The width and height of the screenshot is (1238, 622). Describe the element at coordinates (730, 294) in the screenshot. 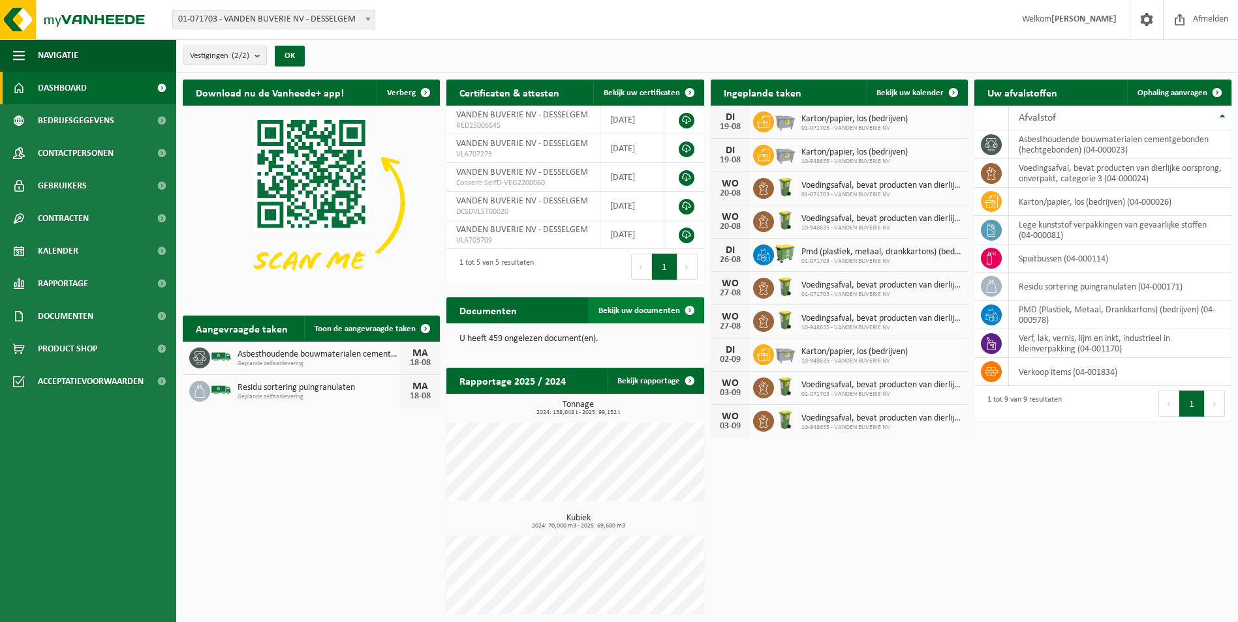

I see `div: 27-08` at that location.